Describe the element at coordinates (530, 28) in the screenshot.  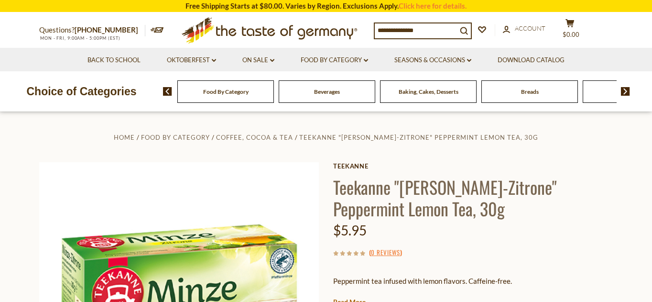
I see `span: Account` at that location.